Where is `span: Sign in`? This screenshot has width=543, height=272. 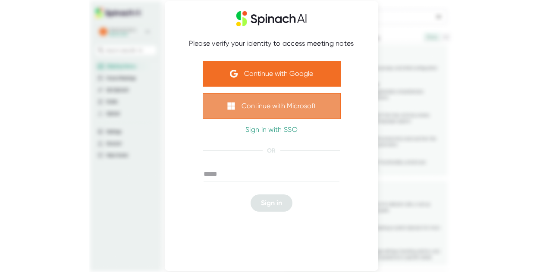 span: Sign in is located at coordinates (271, 203).